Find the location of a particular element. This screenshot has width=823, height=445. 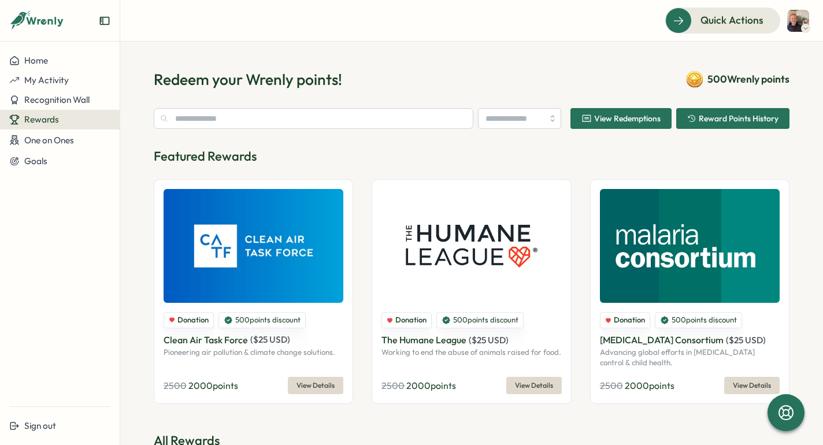

img: Clean Air Task Force is located at coordinates (253, 246).